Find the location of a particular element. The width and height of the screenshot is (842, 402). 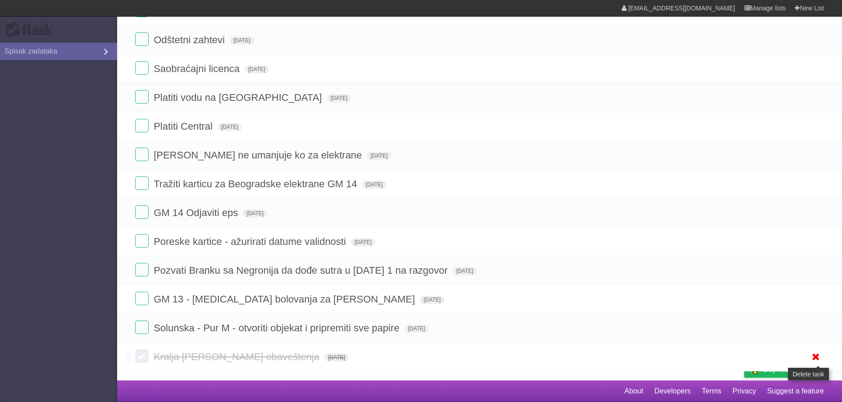

a: Suggest a feature is located at coordinates (796, 392).